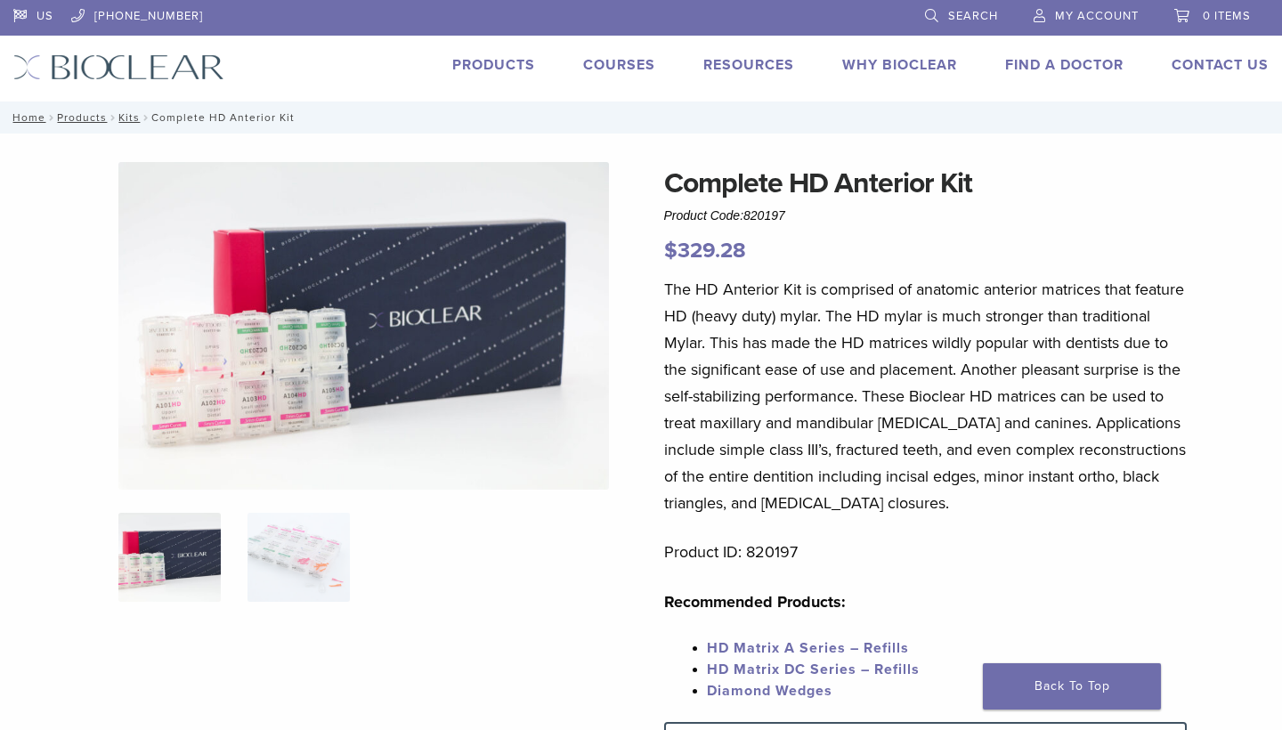 The image size is (1282, 730). I want to click on a: Contact Us, so click(1220, 65).